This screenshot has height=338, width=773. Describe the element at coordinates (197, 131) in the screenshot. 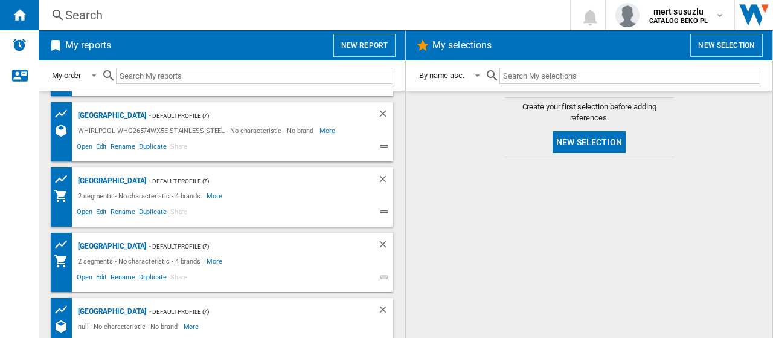

I see `div: WHIRLPOOL WHG26574WX5E STAINLESS STEEL - No characteristic - No brand` at that location.